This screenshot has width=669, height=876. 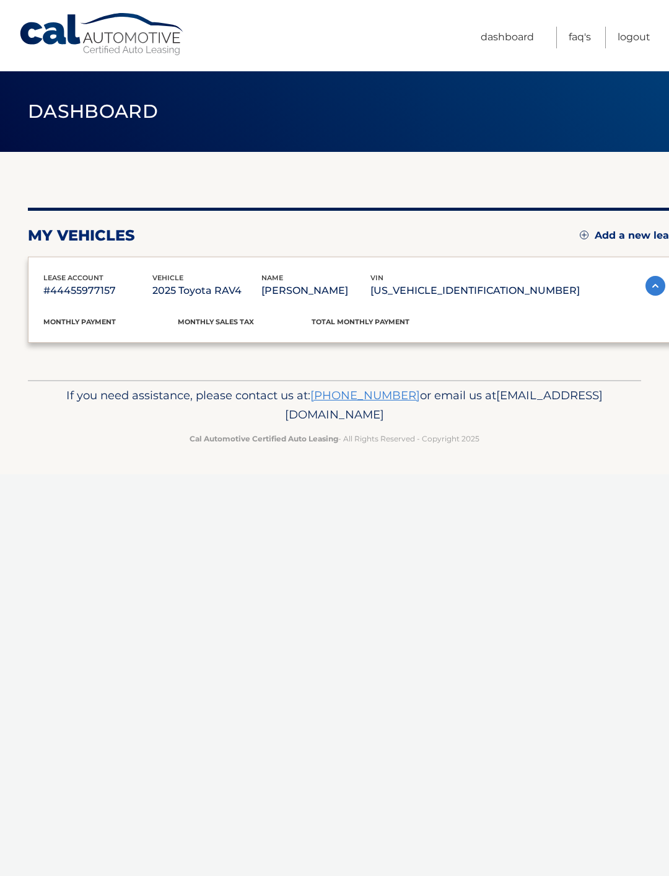 I want to click on p: - All Rights Reserved - Copyright 2025, so click(x=335, y=438).